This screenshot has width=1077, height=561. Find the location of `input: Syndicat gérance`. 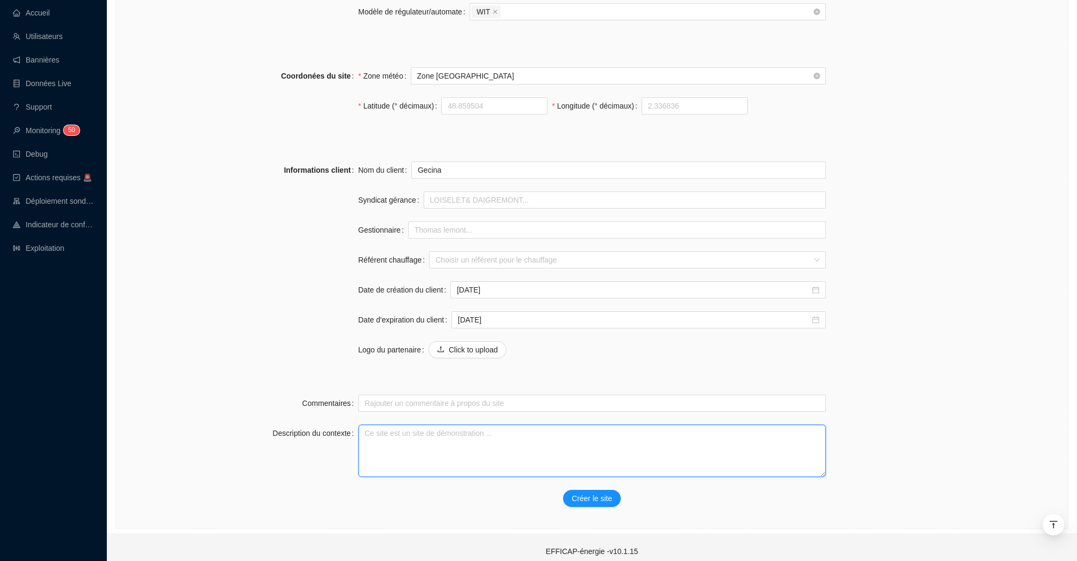

input: Syndicat gérance is located at coordinates (625, 200).